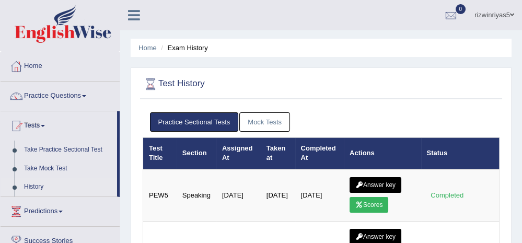 The image size is (522, 243). Describe the element at coordinates (68, 187) in the screenshot. I see `a: History` at that location.